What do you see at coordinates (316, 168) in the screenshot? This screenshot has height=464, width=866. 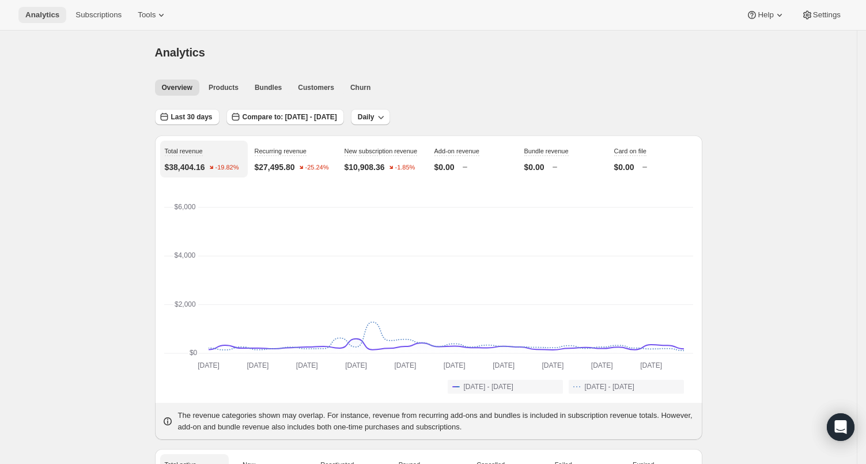 I see `text: -25.24%` at bounding box center [316, 168].